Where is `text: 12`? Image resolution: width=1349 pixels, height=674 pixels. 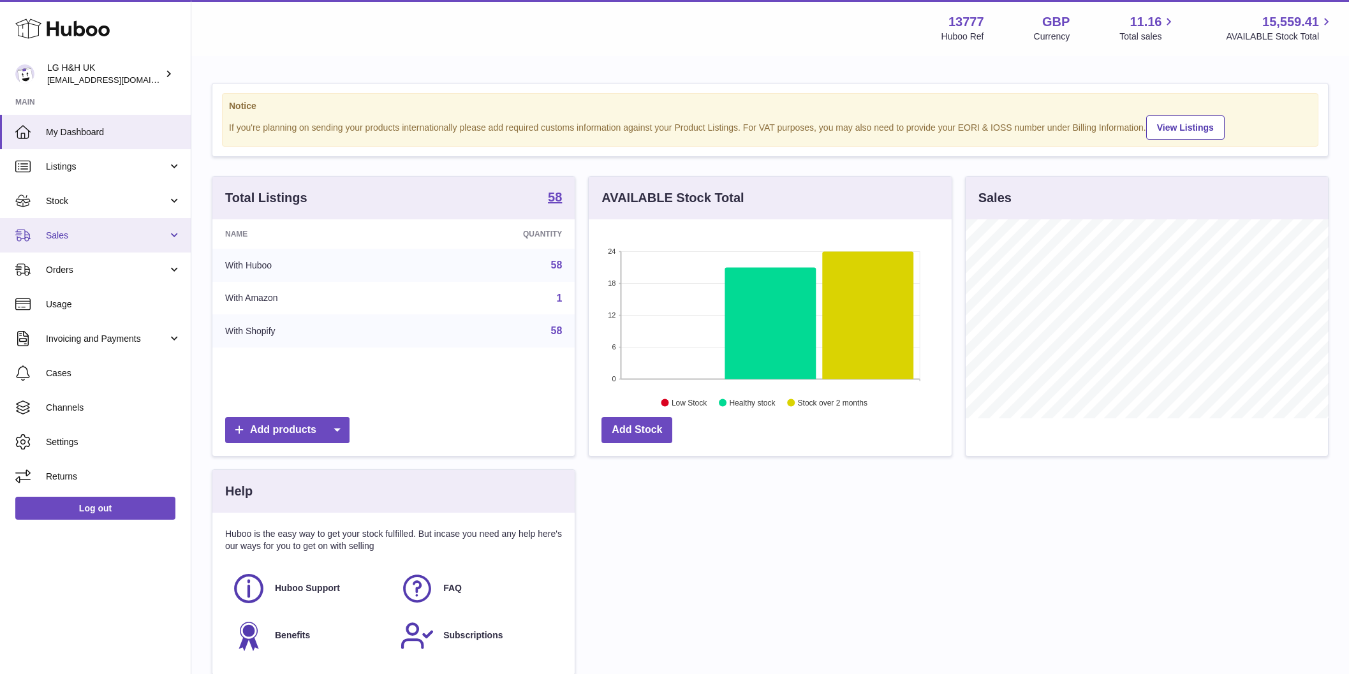
text: 12 is located at coordinates (613, 315).